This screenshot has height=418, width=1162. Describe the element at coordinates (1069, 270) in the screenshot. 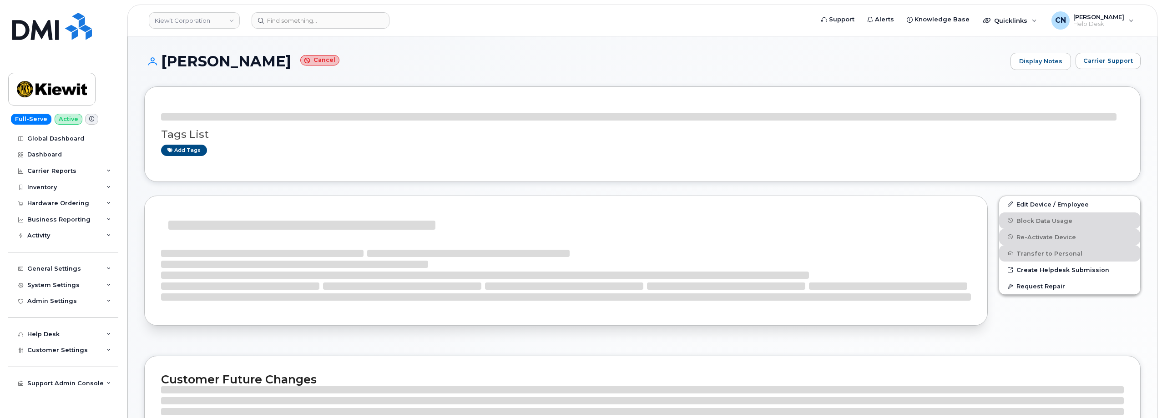

I see `a: Create Helpdesk Submission` at that location.